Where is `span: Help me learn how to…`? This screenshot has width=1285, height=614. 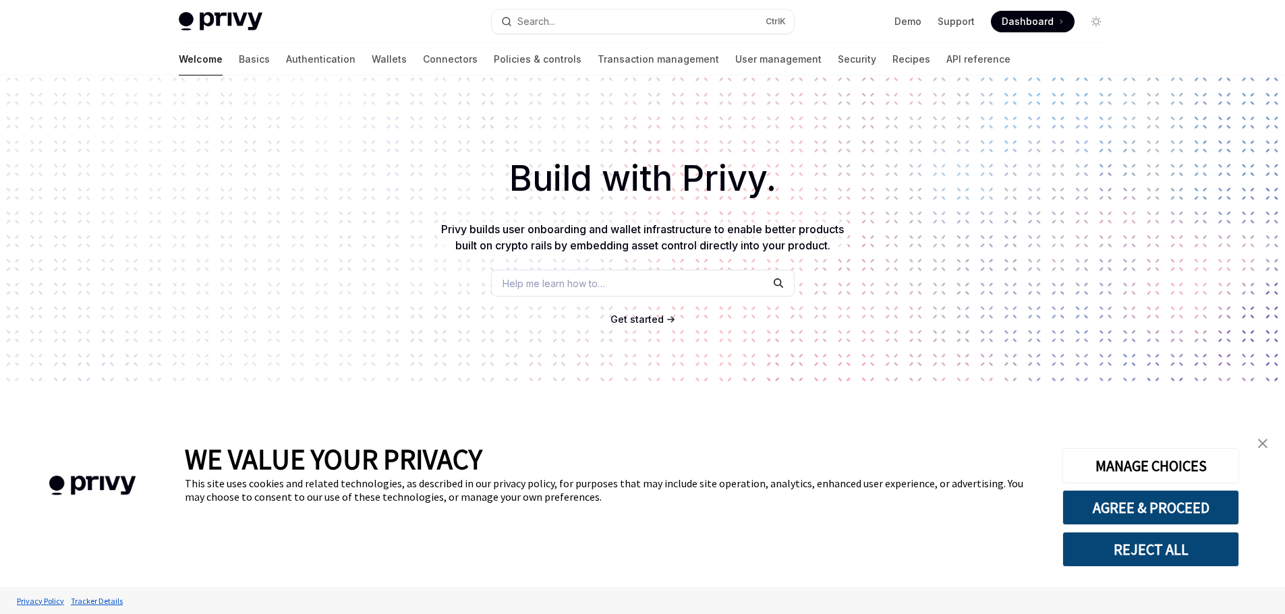 span: Help me learn how to… is located at coordinates (554, 283).